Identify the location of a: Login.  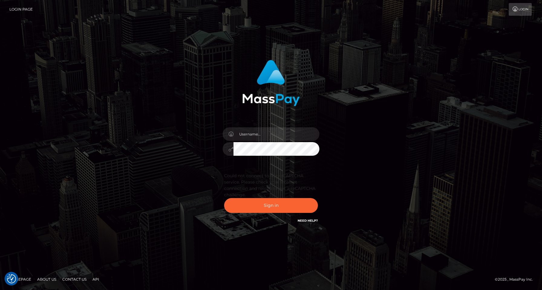
(520, 9).